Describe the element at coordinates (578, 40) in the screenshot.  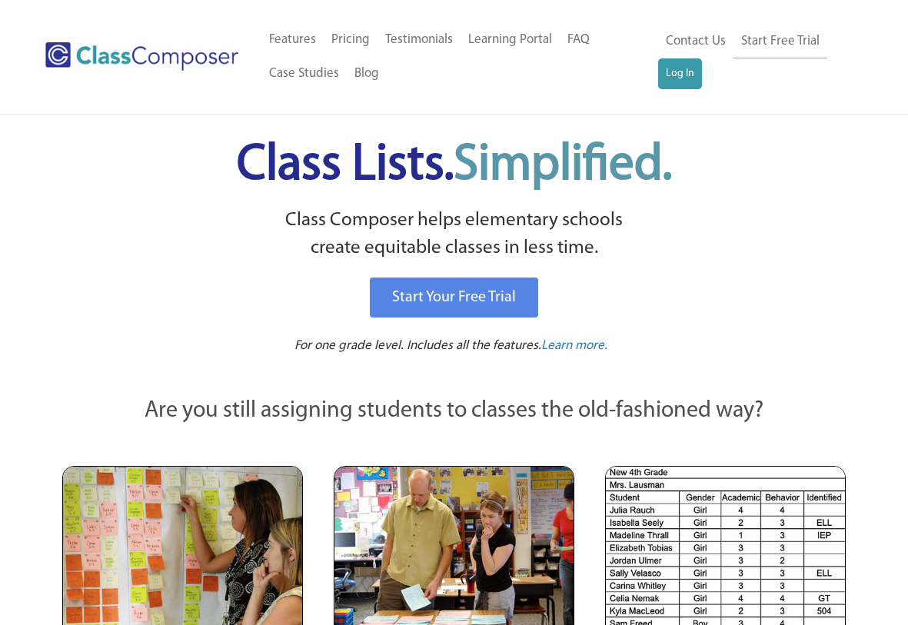
I see `a: FAQ` at that location.